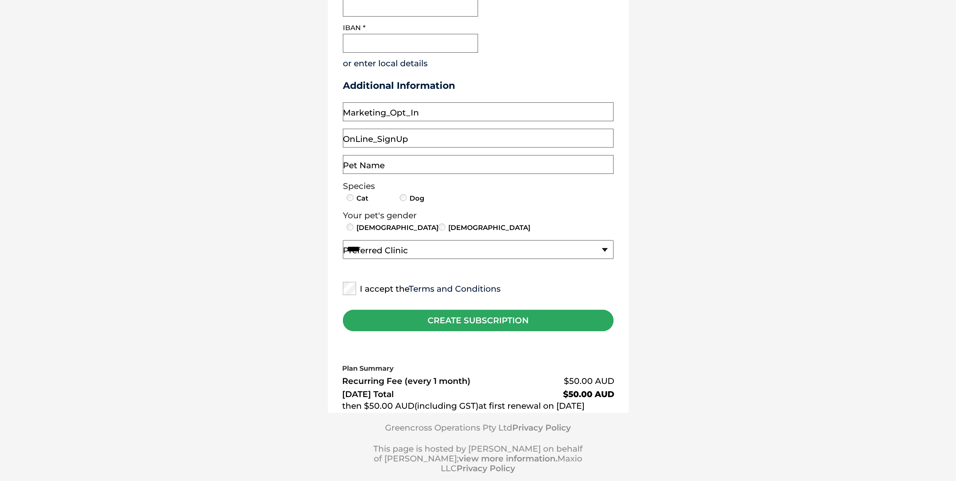  I want to click on a: or enter local details, so click(385, 63).